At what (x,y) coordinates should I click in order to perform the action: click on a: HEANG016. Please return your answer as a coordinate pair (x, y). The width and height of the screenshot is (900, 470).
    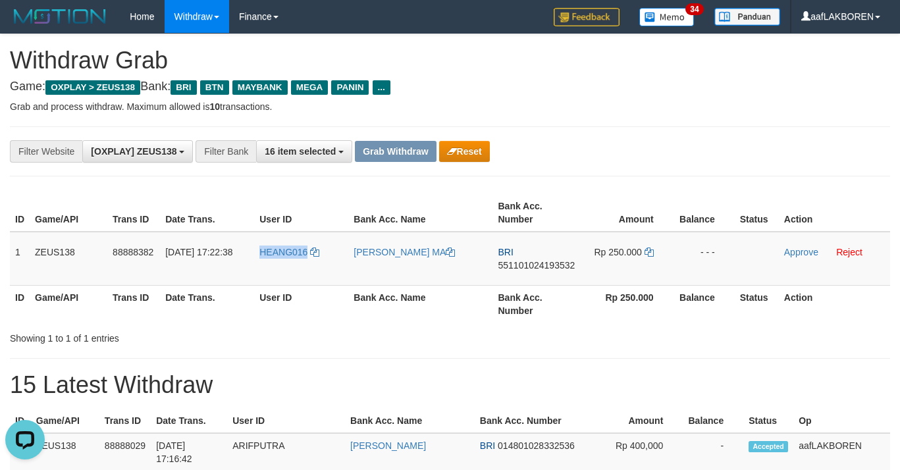
    Looking at the image, I should click on (289, 252).